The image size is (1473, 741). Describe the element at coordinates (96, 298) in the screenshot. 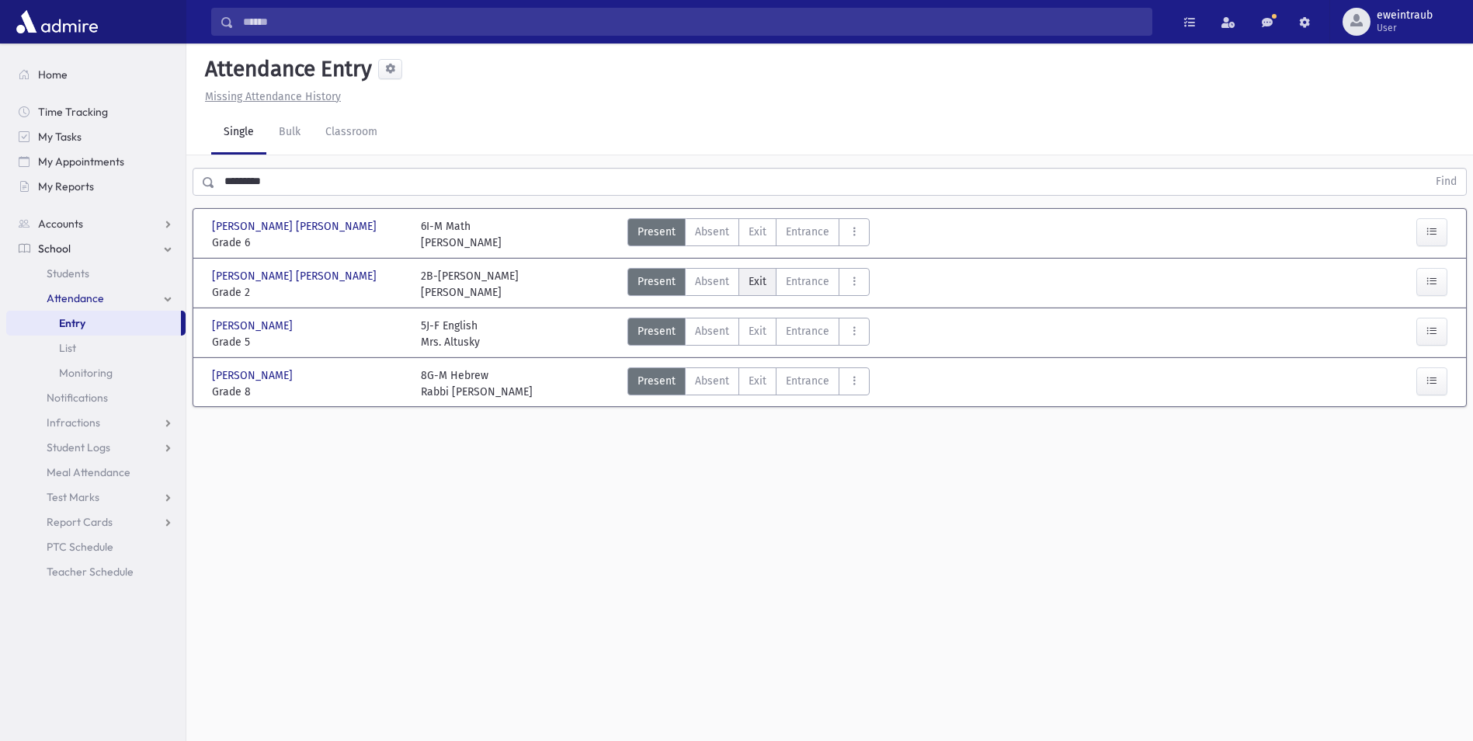

I see `a: Attendance` at that location.